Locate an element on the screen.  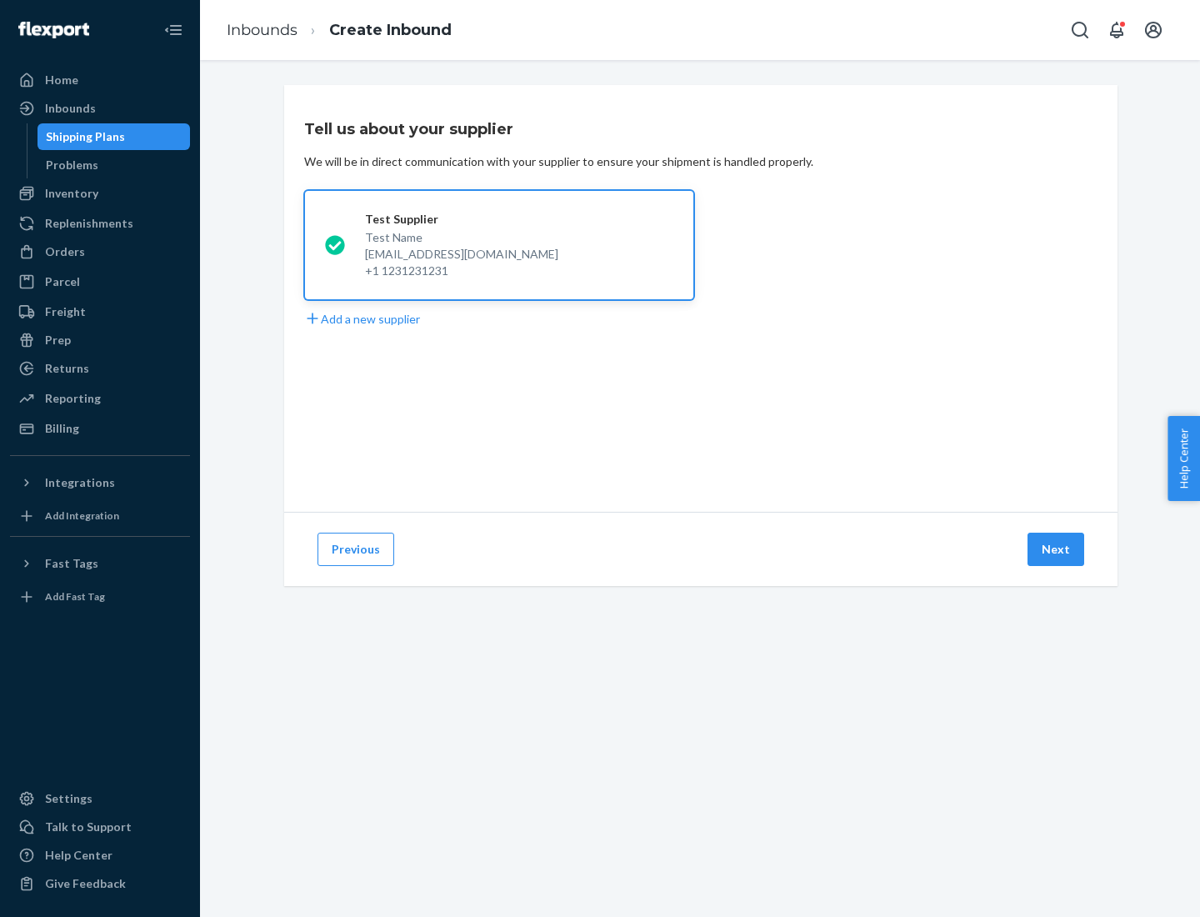
a: Settings is located at coordinates (100, 798).